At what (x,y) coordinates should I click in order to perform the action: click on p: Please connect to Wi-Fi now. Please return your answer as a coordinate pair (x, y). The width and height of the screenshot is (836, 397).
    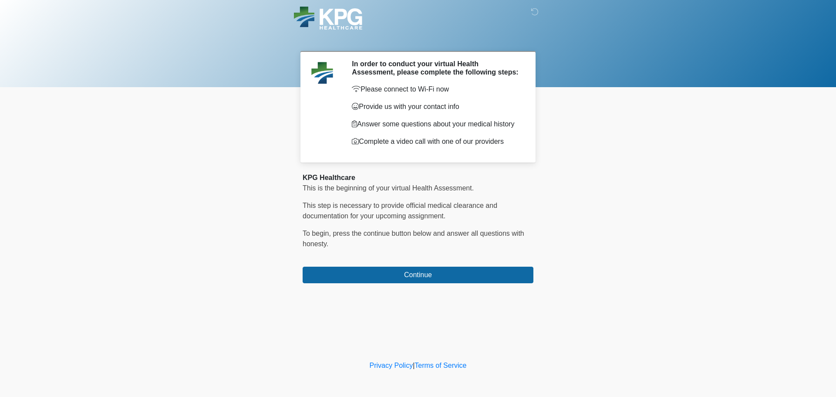
    Looking at the image, I should click on (436, 89).